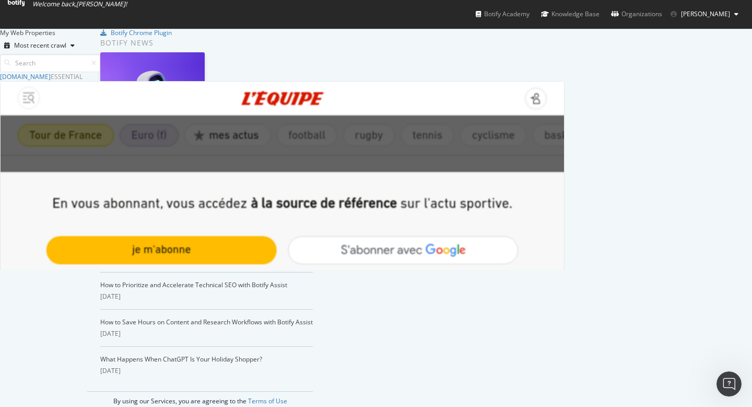 The width and height of the screenshot is (752, 407). What do you see at coordinates (20, 331) in the screenshot?
I see `button: Télécharger la pièce jointe` at bounding box center [20, 331].